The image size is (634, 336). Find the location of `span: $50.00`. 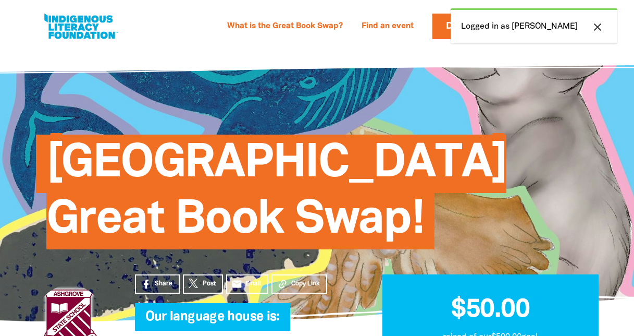

span: $50.00 is located at coordinates (491, 310).